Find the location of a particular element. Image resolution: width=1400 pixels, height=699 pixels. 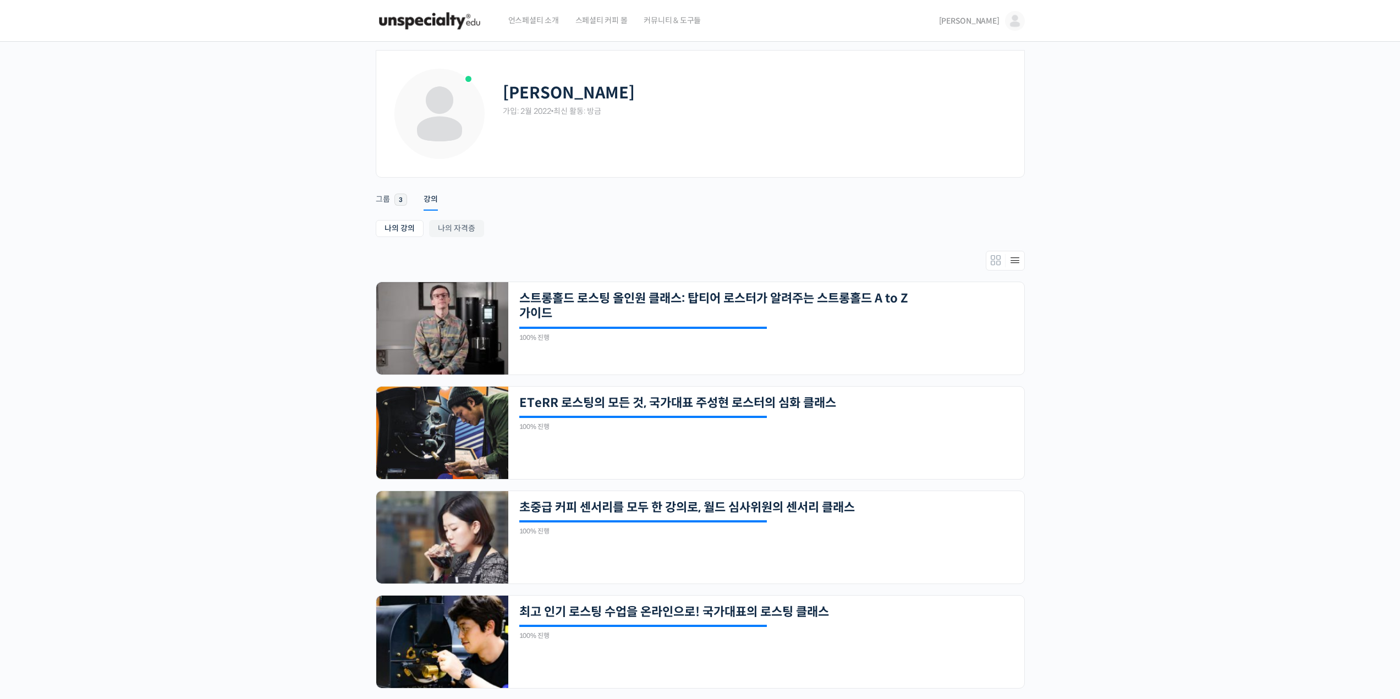

a: ETeRR 로스팅의 모든 것, 국가대표 주성현 로스터의 심화 클래스 is located at coordinates (717, 403).